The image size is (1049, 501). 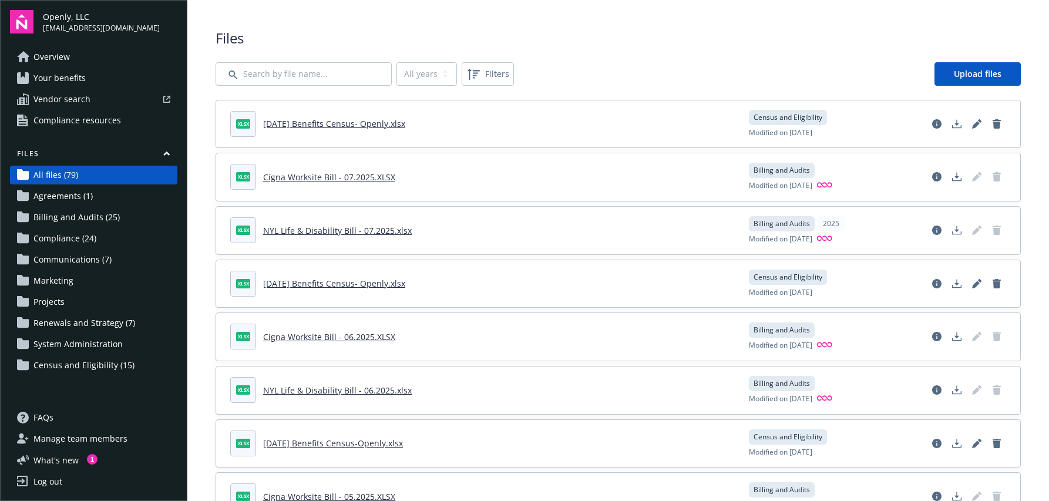 What do you see at coordinates (337, 230) in the screenshot?
I see `a: NYL Life & Disability Bill - 07.2025.xlsx` at bounding box center [337, 230].